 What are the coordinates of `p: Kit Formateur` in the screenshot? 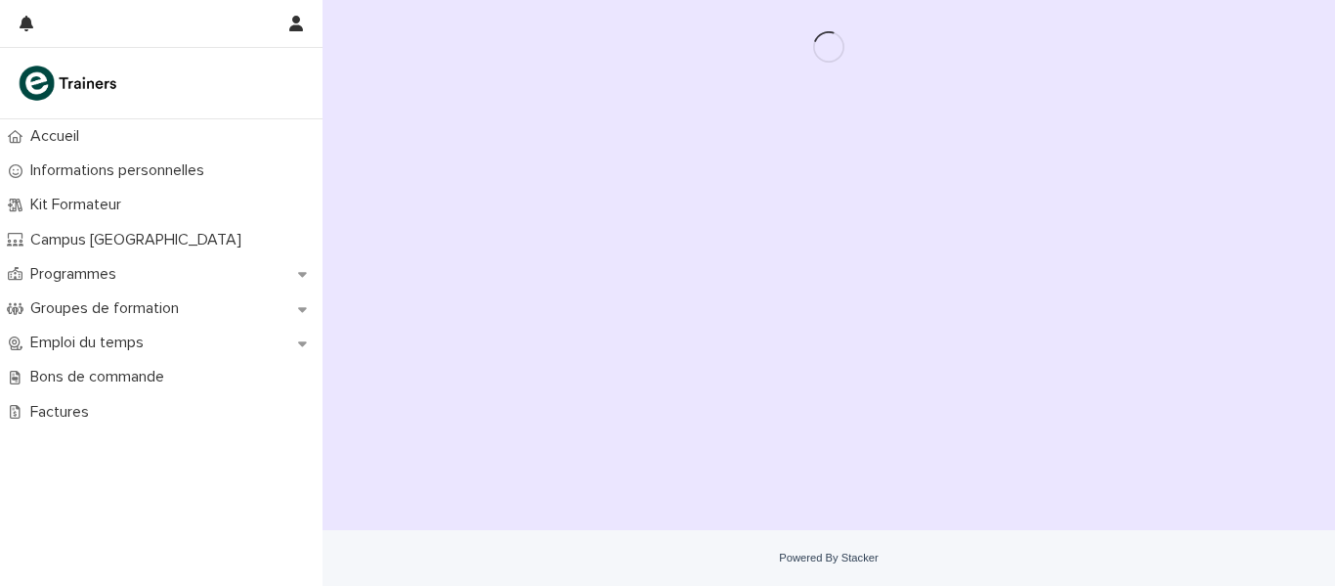 It's located at (79, 204).